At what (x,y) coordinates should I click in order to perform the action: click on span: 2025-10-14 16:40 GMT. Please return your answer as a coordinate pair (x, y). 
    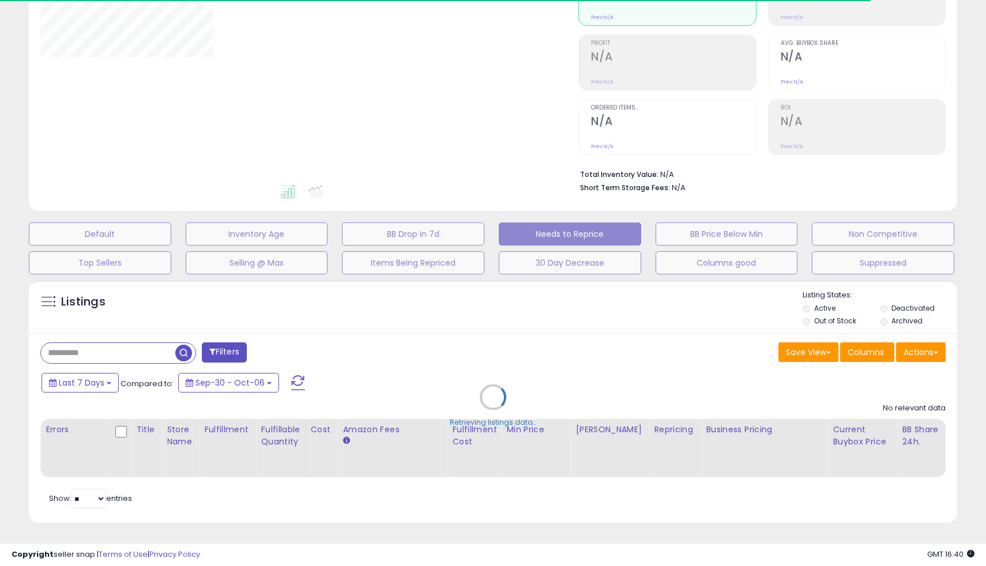
    Looking at the image, I should click on (951, 554).